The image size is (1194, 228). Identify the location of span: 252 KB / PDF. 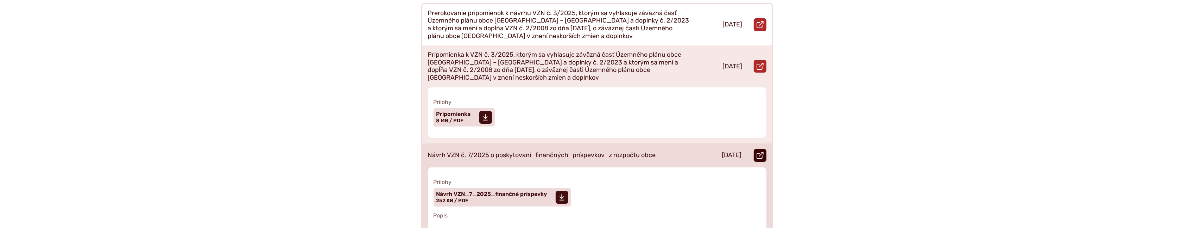
(453, 200).